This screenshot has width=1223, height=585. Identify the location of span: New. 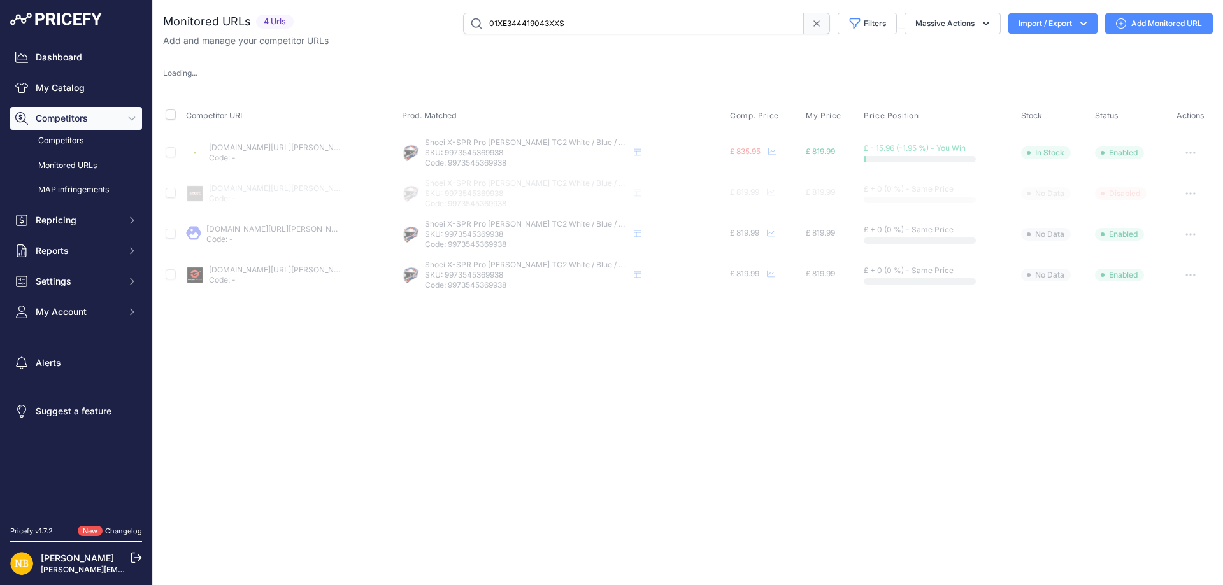
(90, 531).